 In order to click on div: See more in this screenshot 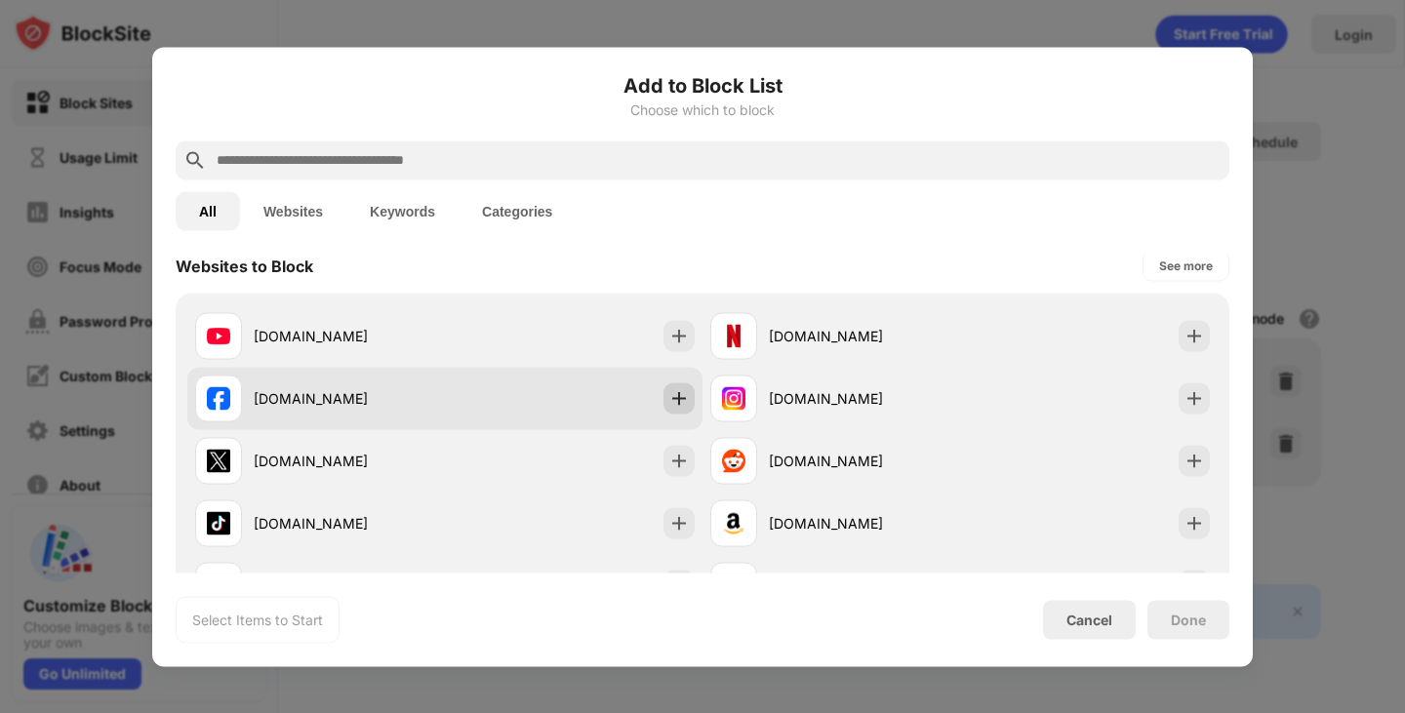, I will do `click(1185, 265)`.